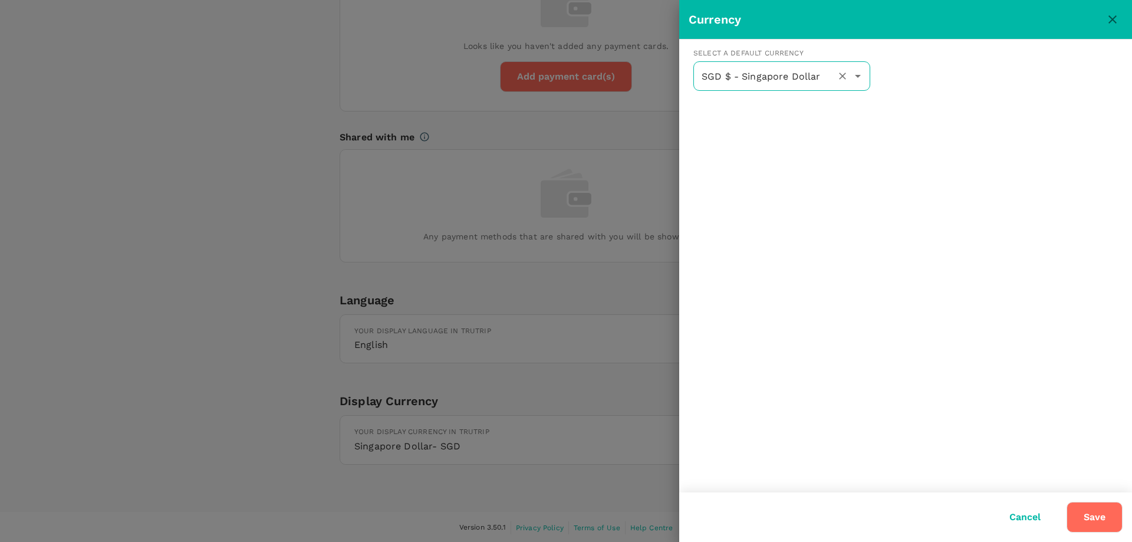 Image resolution: width=1132 pixels, height=542 pixels. I want to click on button: close, so click(1112, 19).